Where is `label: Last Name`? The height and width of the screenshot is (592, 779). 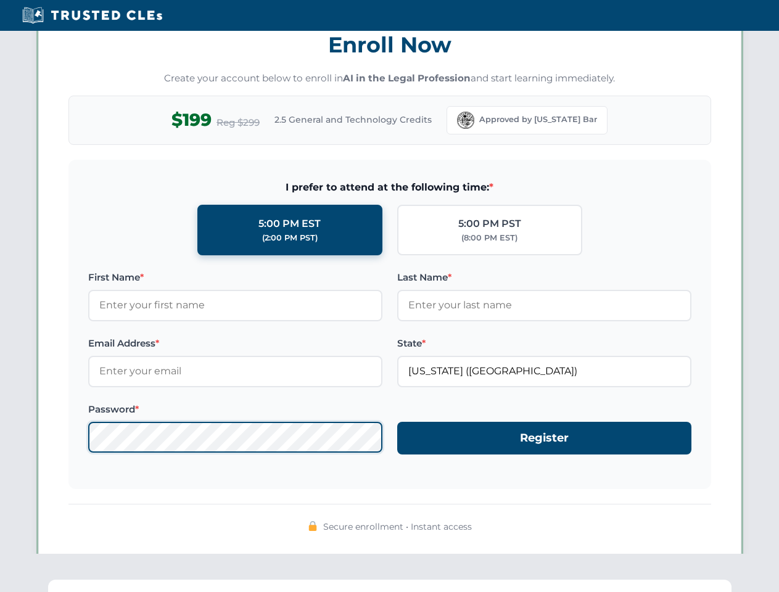
label: Last Name is located at coordinates (544, 278).